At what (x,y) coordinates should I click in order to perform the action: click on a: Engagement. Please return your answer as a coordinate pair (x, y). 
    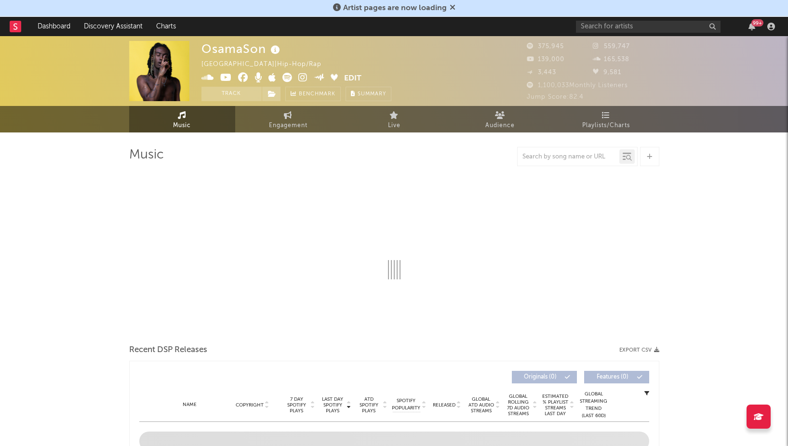
    Looking at the image, I should click on (288, 119).